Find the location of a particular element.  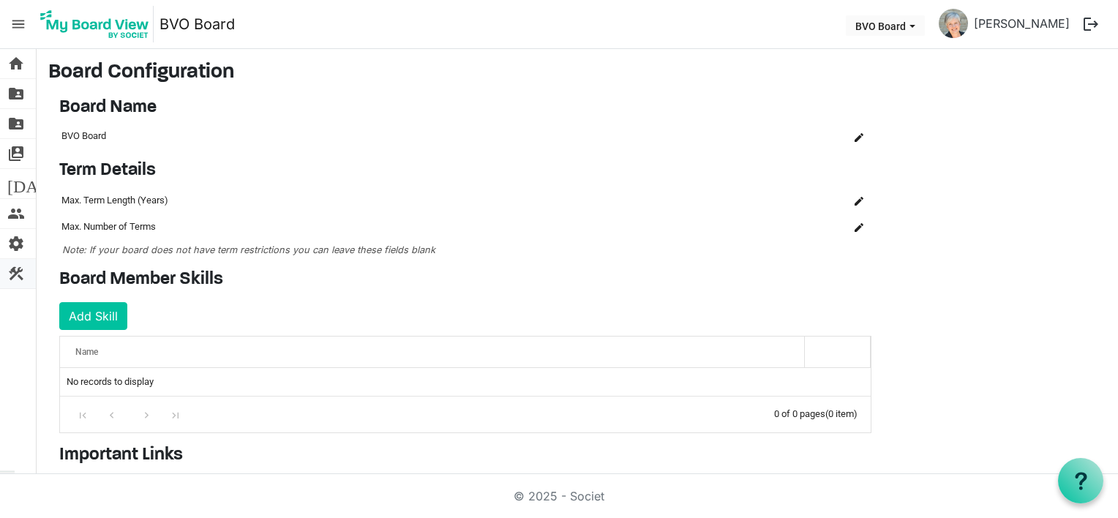

h4: Term Details is located at coordinates (466, 171).